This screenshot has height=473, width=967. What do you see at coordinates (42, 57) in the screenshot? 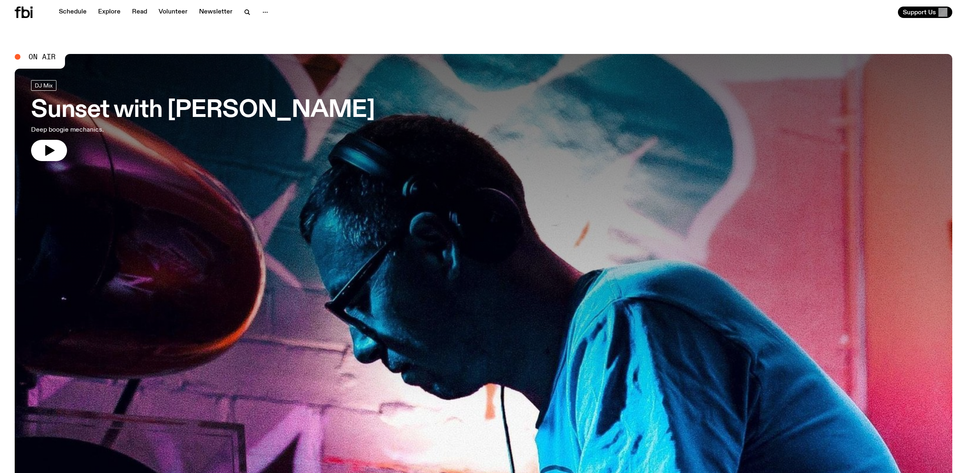
I see `span: On Air` at bounding box center [42, 57].